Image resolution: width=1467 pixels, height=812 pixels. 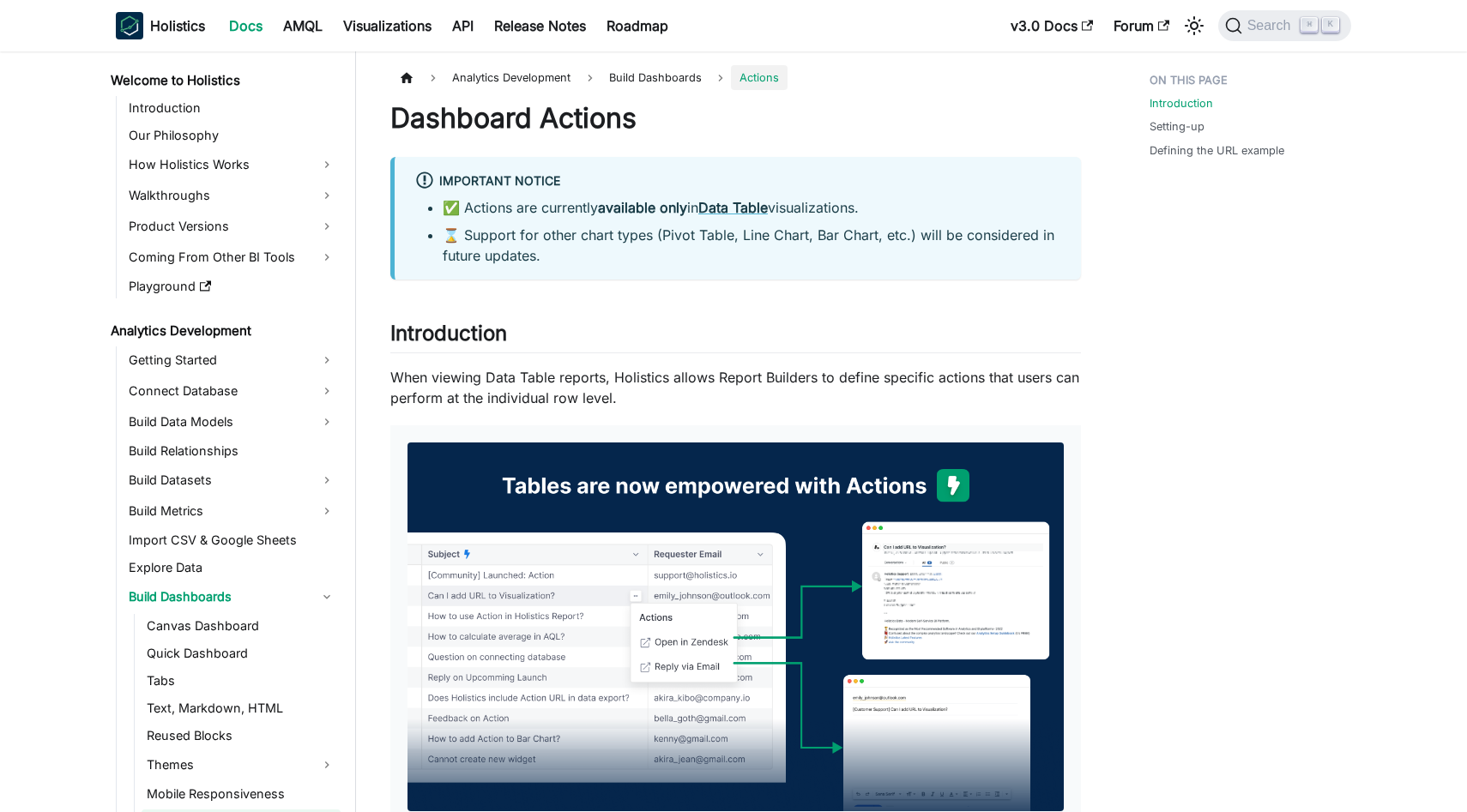 I want to click on span: Actions, so click(x=759, y=77).